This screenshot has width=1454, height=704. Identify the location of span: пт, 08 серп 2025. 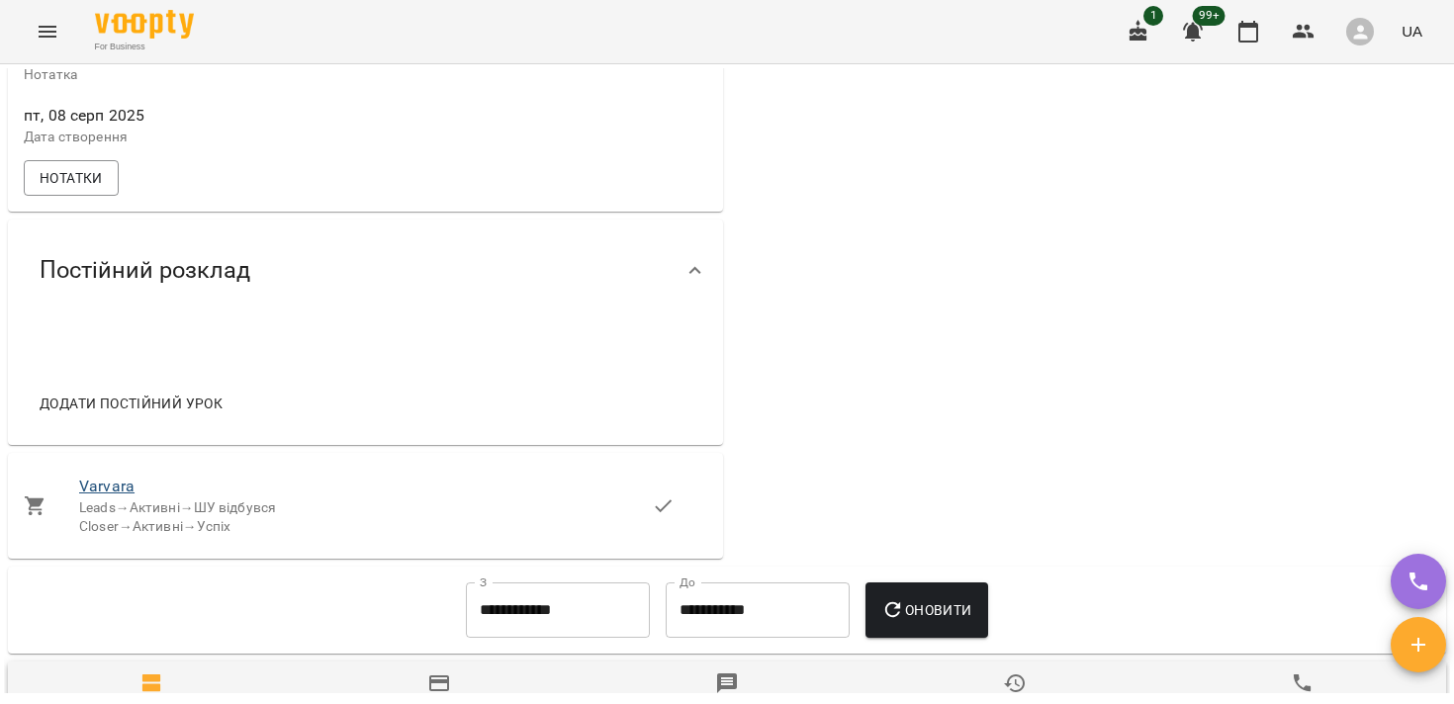
(193, 116).